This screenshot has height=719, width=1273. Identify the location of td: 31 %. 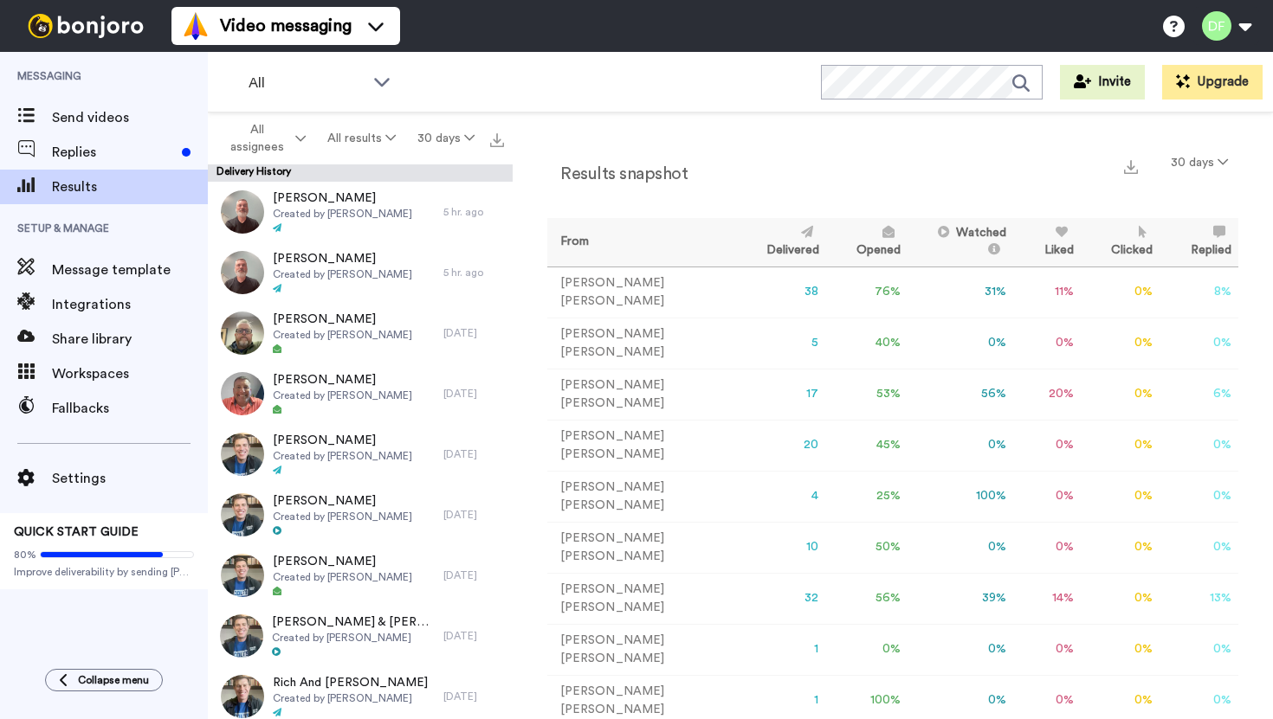
(960, 292).